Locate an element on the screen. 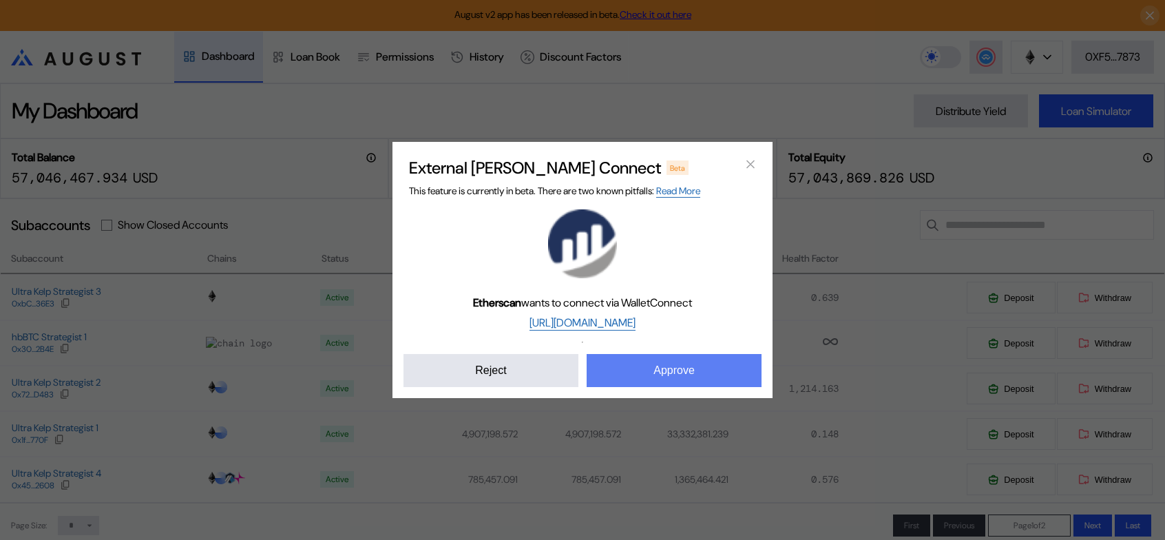  span: wants to connect via WalletConnect is located at coordinates (582, 302).